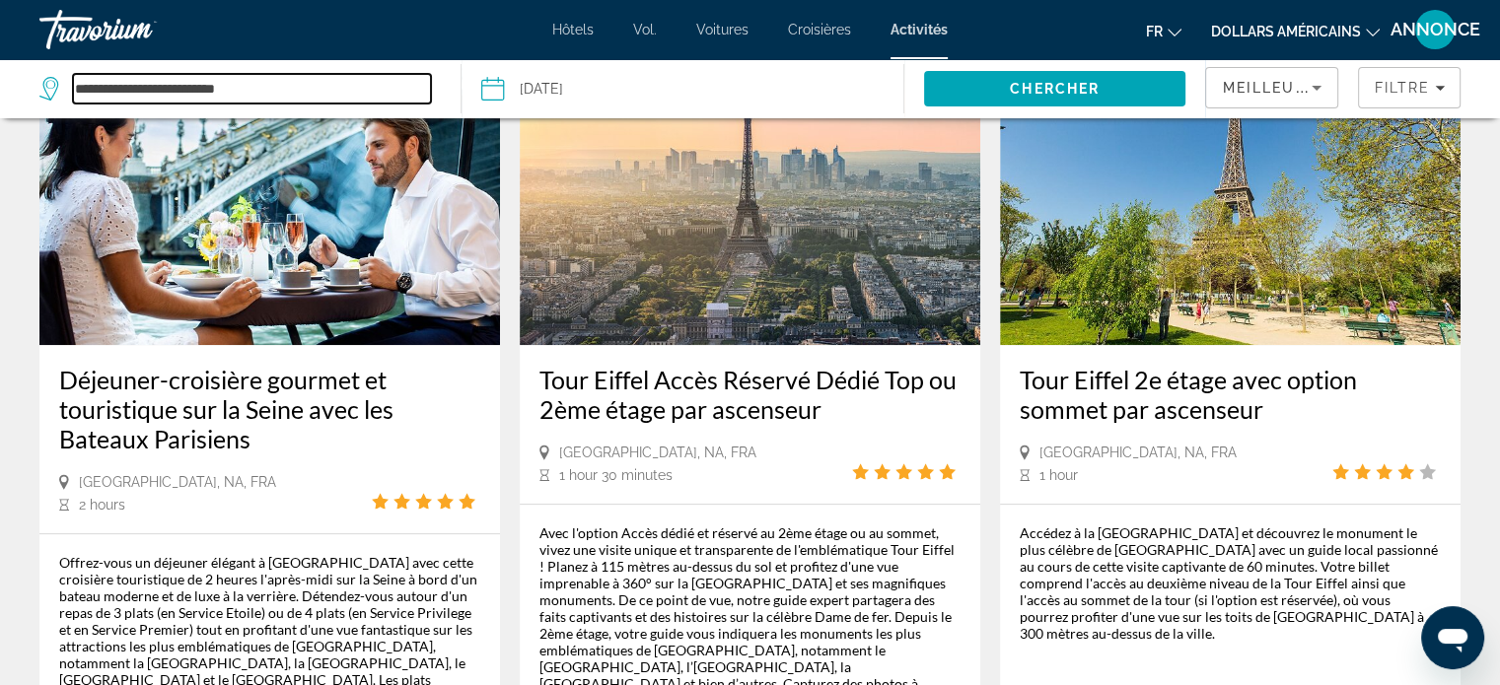  What do you see at coordinates (102, 505) in the screenshot?
I see `span: 2 hours` at bounding box center [102, 505].